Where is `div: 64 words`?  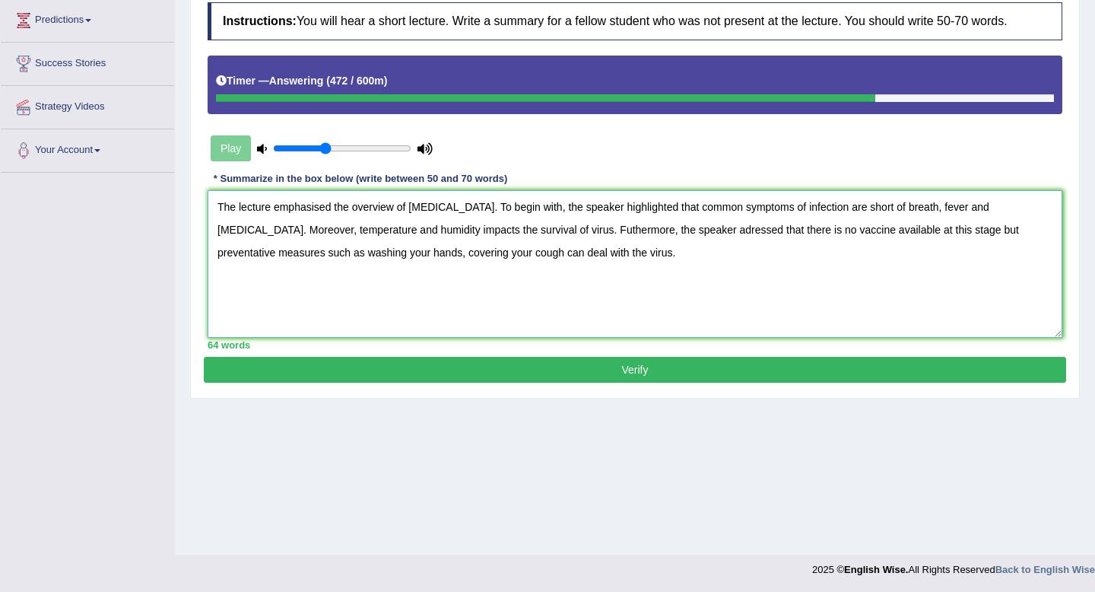
div: 64 words is located at coordinates (635, 344).